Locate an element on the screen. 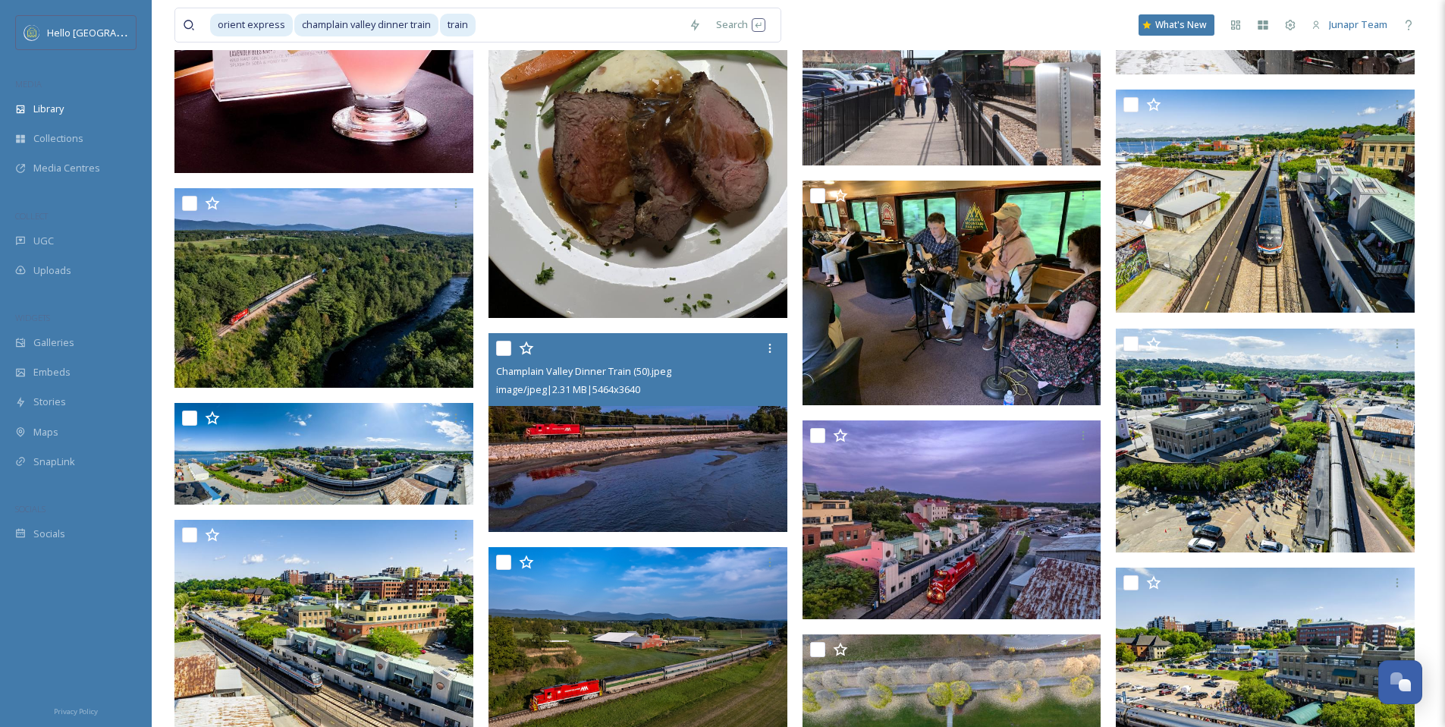 The image size is (1445, 727). span: train is located at coordinates (457, 24).